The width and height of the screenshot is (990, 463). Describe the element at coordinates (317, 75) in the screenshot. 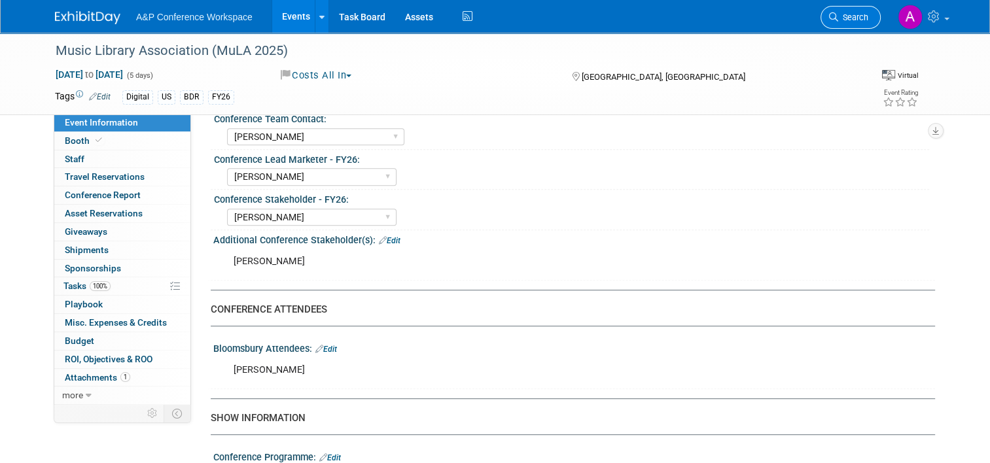

I see `button: Costs All In` at that location.